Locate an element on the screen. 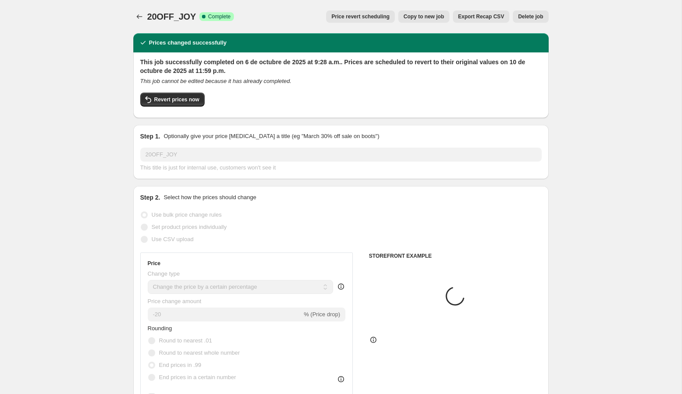 Image resolution: width=682 pixels, height=394 pixels. span: Revert prices now is located at coordinates (177, 100).